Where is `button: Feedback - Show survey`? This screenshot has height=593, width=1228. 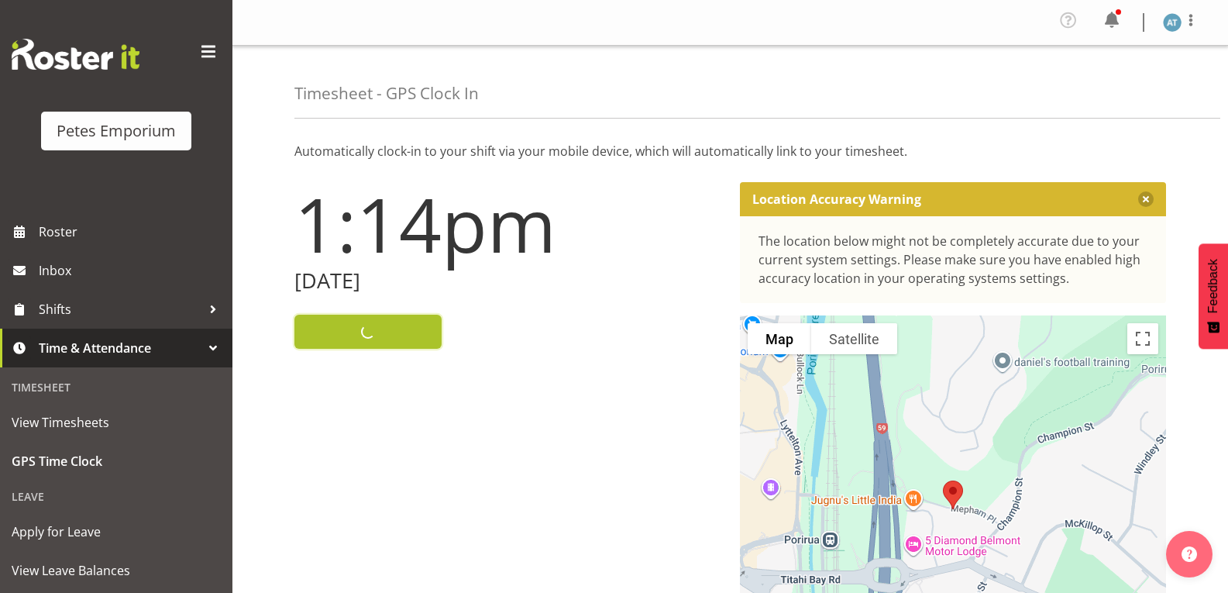 button: Feedback - Show survey is located at coordinates (1213, 296).